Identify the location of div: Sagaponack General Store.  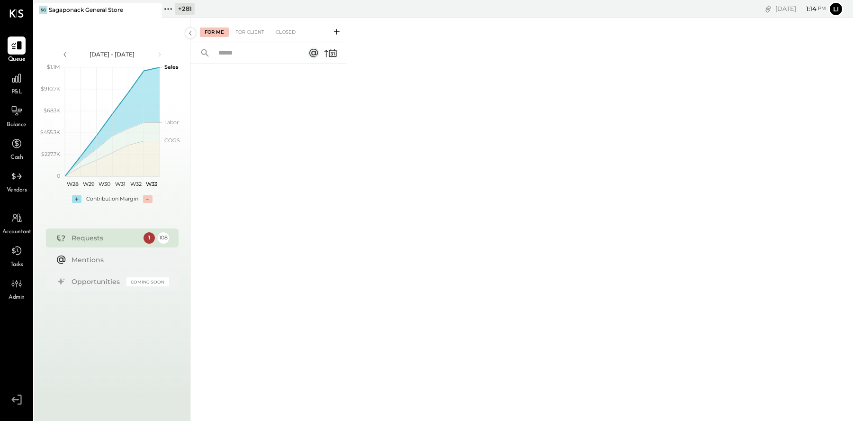
(86, 9).